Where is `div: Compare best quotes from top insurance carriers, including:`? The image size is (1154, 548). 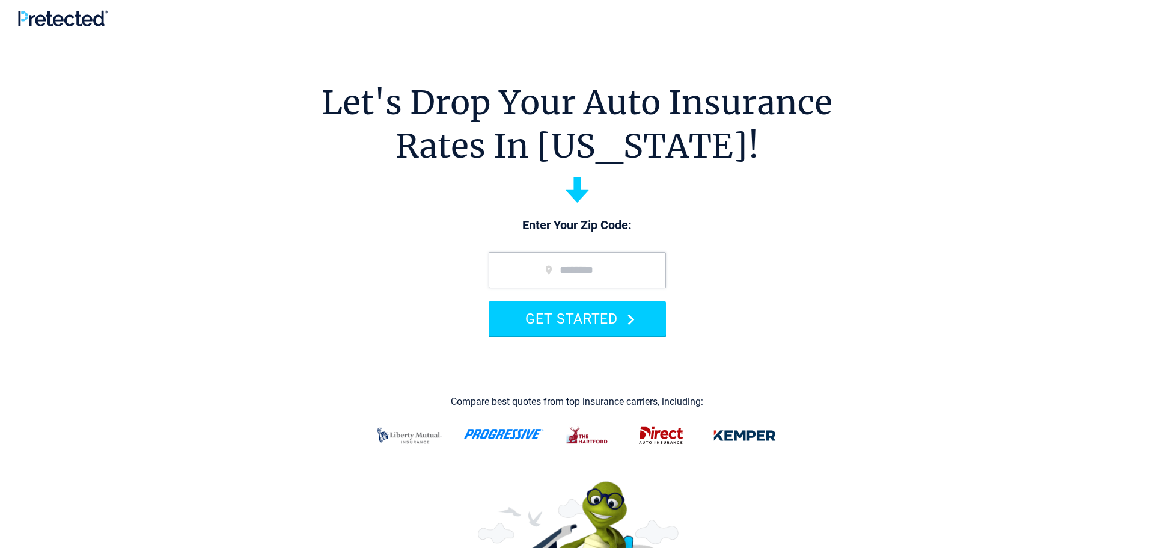
div: Compare best quotes from top insurance carriers, including: is located at coordinates (577, 402).